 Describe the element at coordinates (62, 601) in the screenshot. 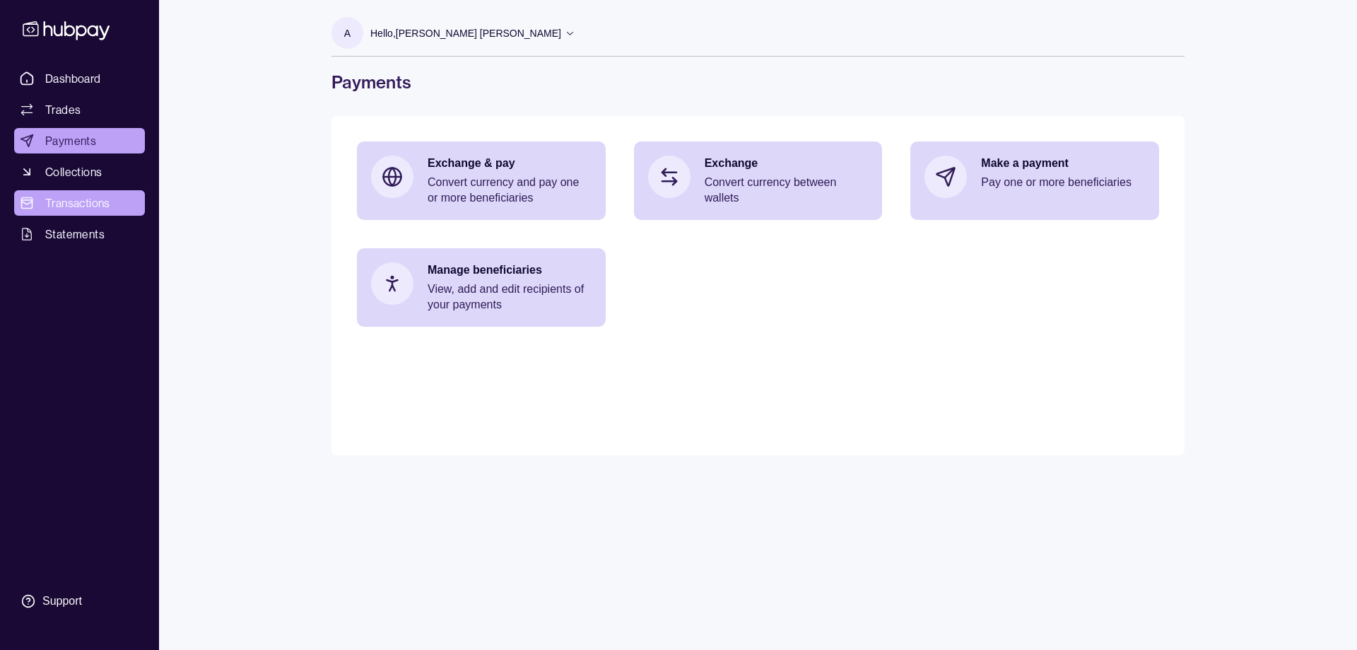

I see `div: Support` at that location.